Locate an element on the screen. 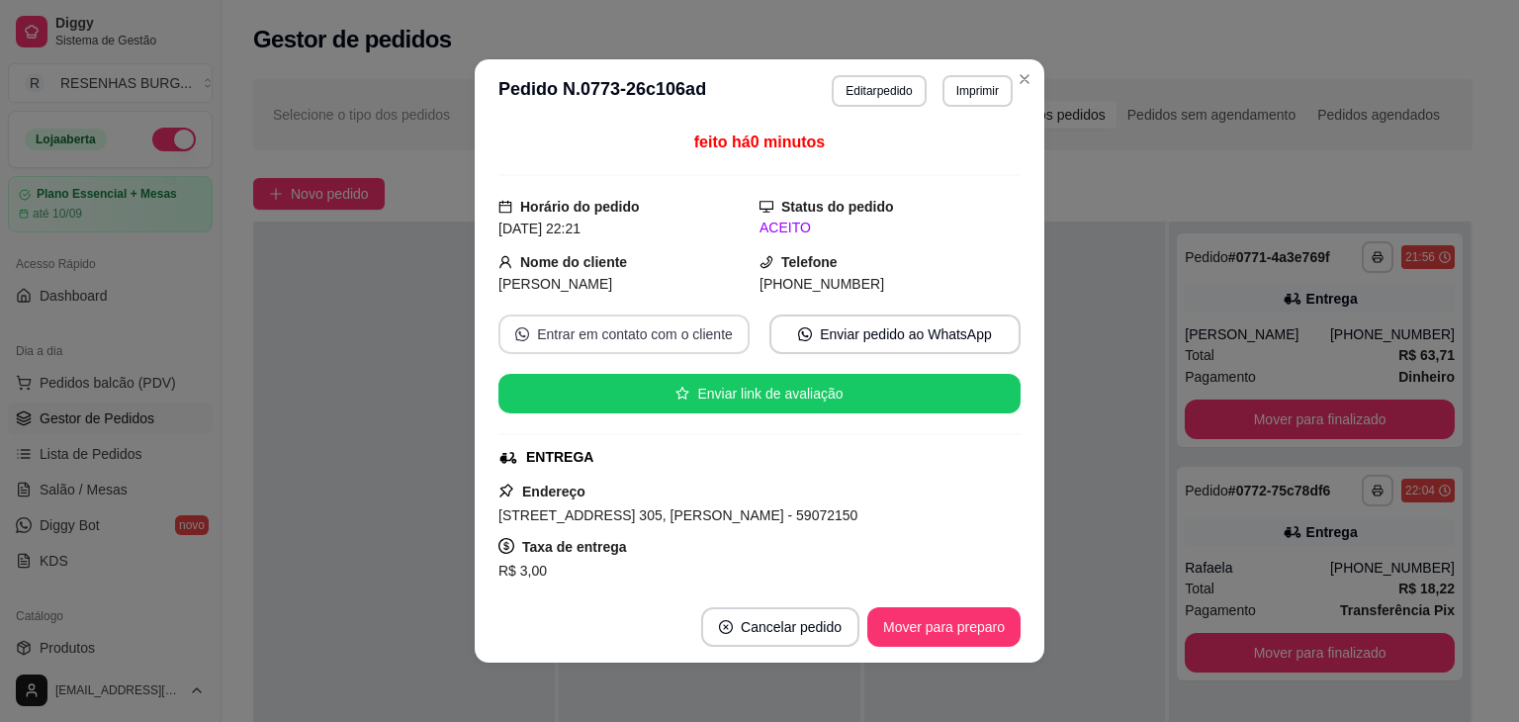 The height and width of the screenshot is (722, 1519). span: pushpin is located at coordinates (506, 491).